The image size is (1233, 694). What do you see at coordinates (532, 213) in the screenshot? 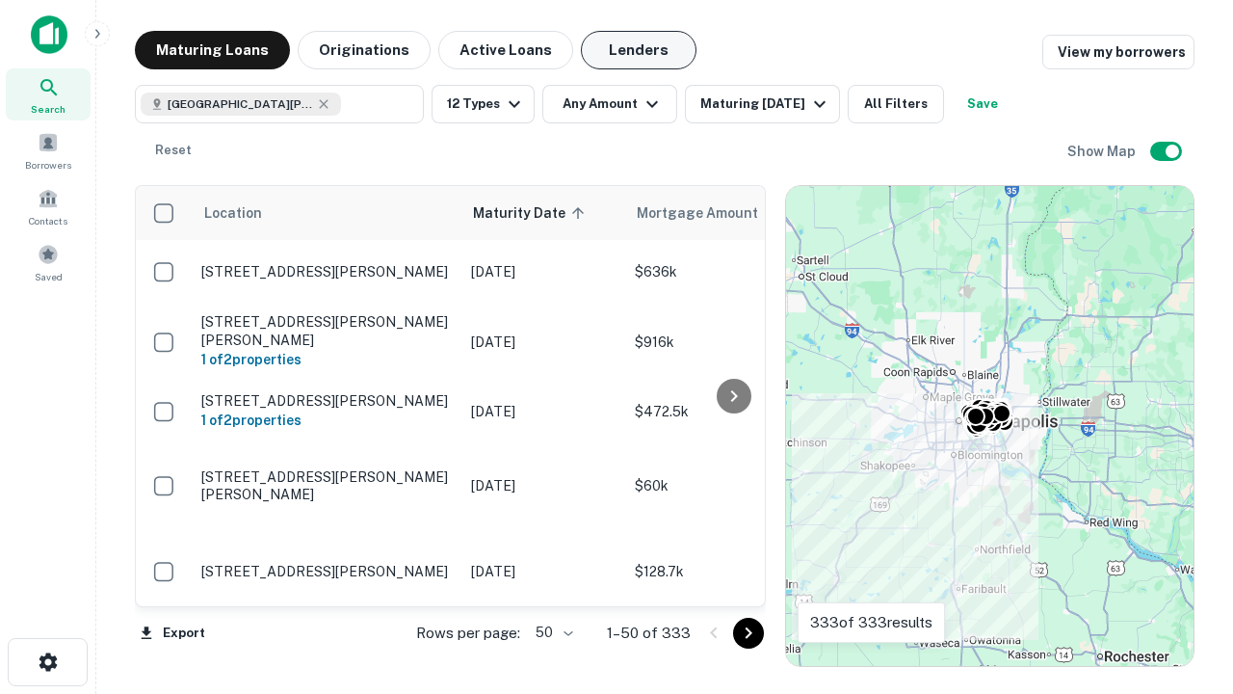
I see `span: Maturity Date` at bounding box center [532, 213].